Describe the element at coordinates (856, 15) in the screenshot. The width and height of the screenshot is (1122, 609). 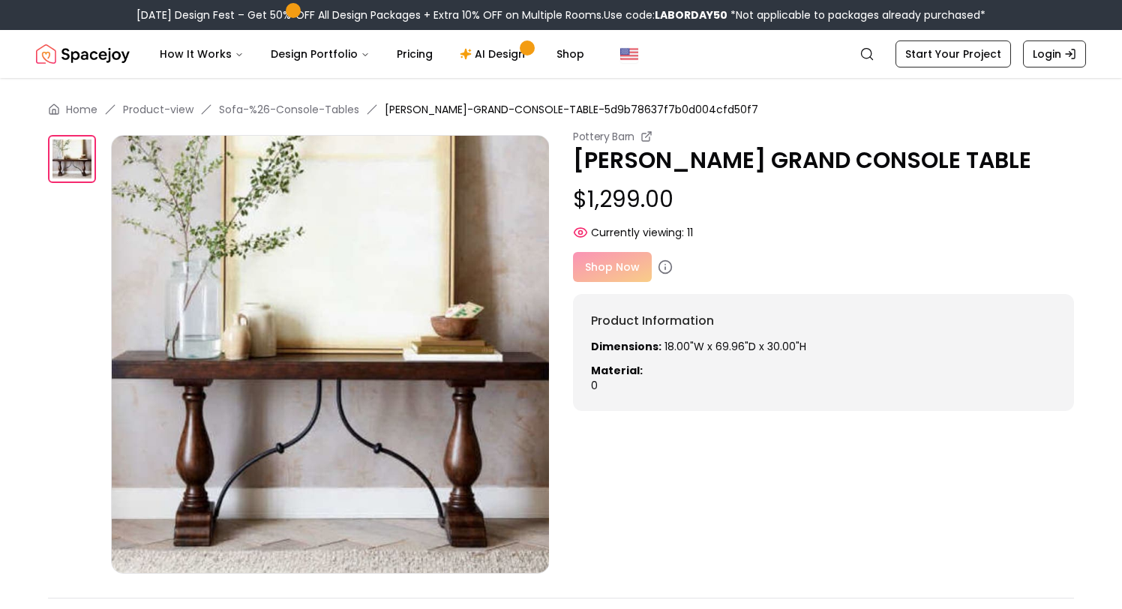
I see `span: *Not applicable to packages already purchased*` at that location.